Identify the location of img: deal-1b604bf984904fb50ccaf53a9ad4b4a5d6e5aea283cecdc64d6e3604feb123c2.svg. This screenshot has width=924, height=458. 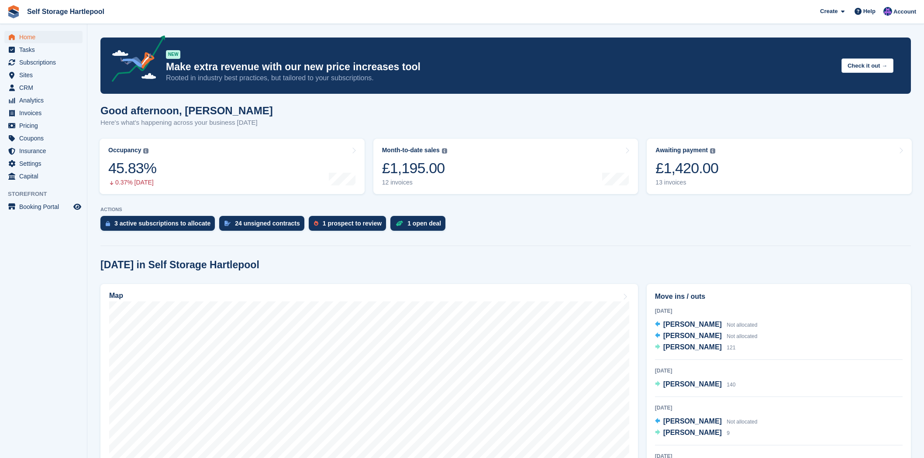
(399, 224).